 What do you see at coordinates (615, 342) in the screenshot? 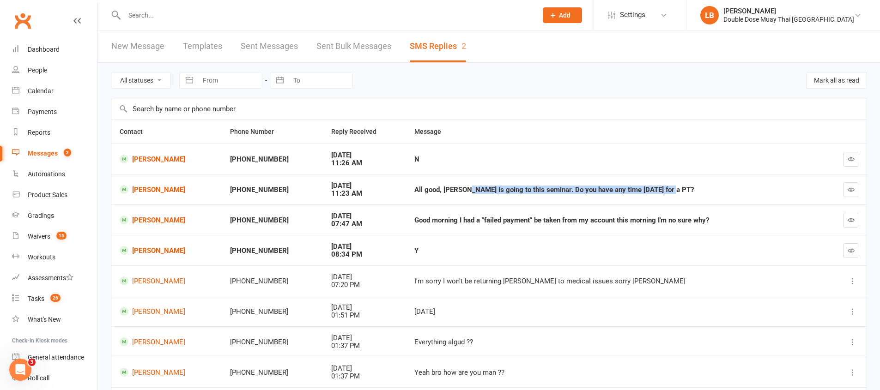
I see `div: Everything algud ??` at bounding box center [615, 342].